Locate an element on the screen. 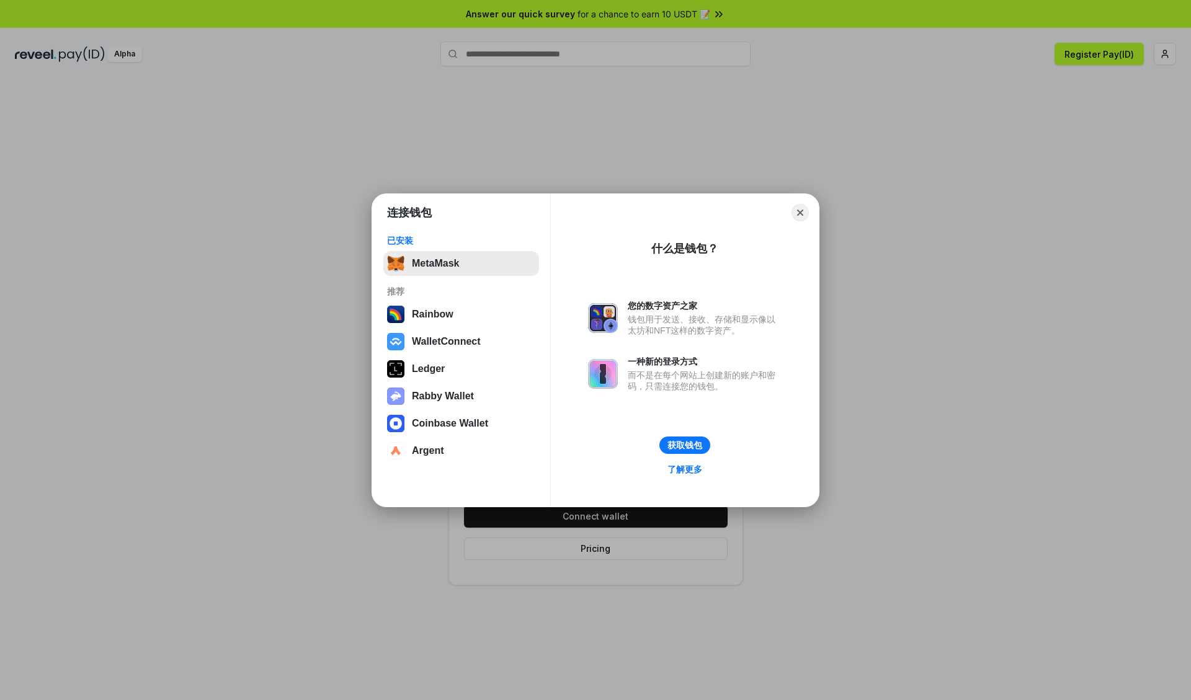  div: 您的数字资产之家 is located at coordinates (705, 306).